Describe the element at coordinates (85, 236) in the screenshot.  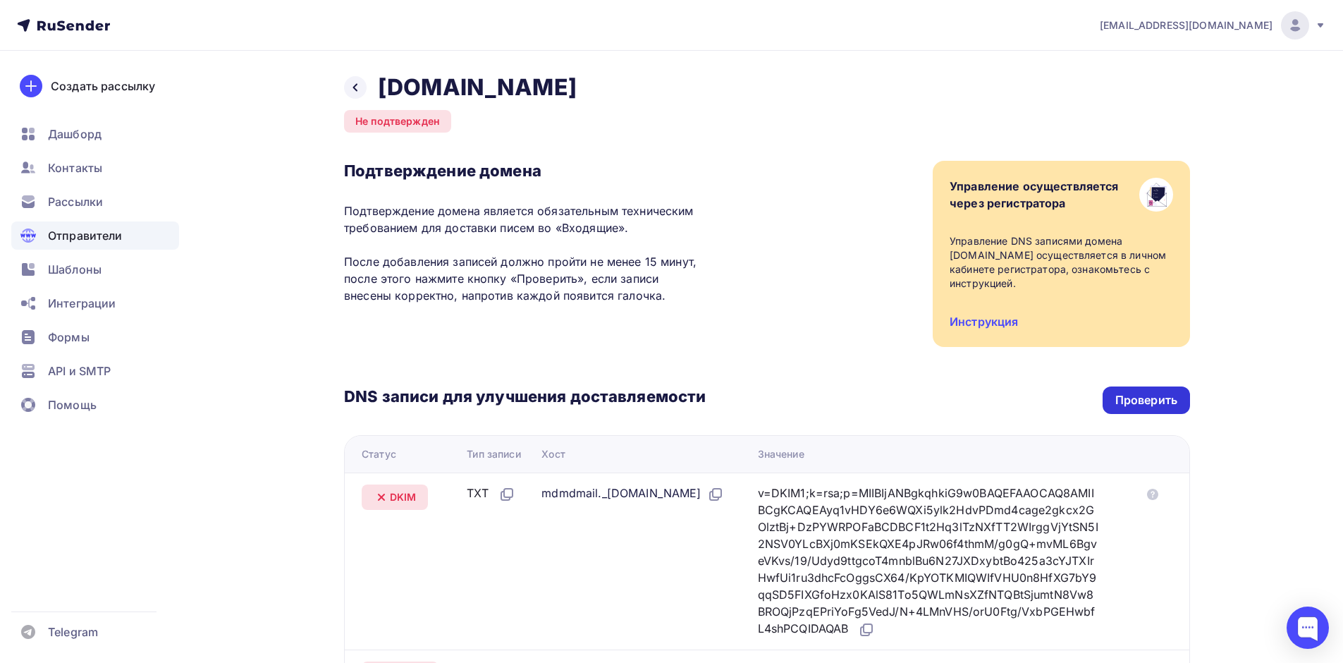
I see `span: Отправители` at that location.